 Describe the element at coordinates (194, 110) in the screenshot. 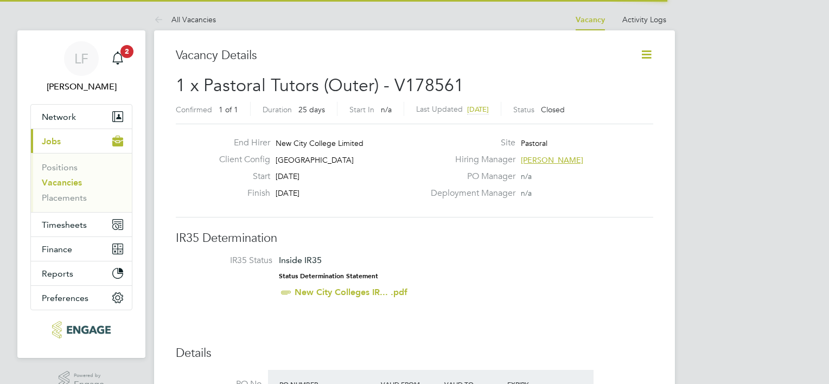

I see `label: Confirmed` at that location.